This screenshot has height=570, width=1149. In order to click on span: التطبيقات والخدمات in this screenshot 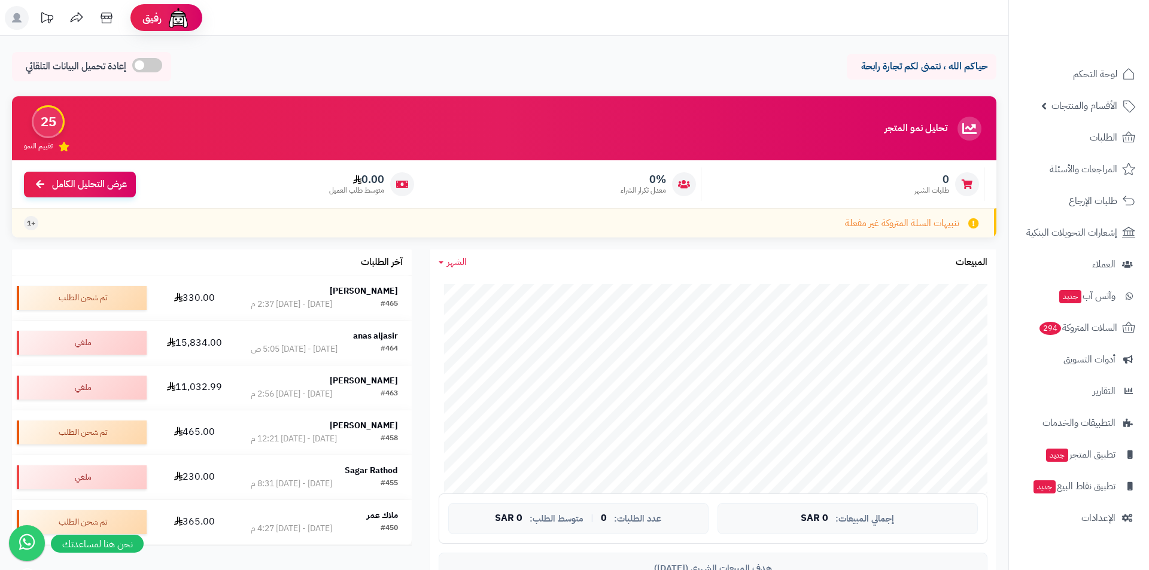, I will do `click(1079, 423)`.